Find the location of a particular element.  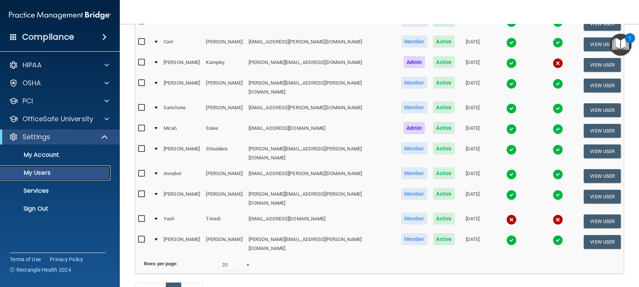

td: Cambrie is located at coordinates (182, 24).